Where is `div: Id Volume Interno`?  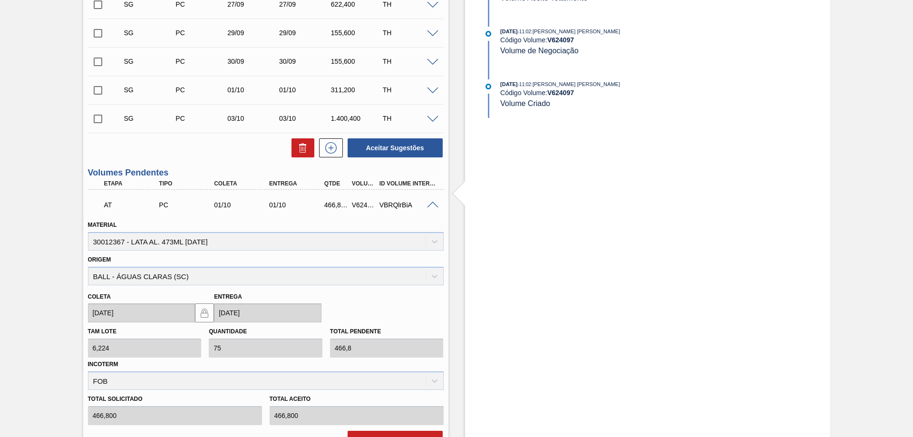
div: Id Volume Interno is located at coordinates (408, 184).